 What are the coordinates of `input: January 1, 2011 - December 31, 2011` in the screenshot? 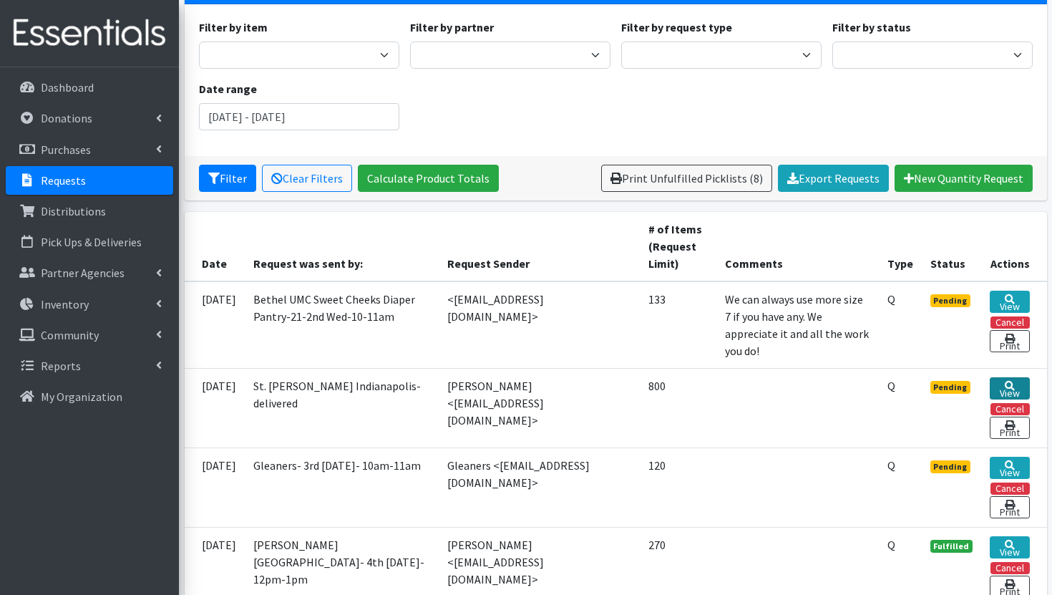 It's located at (299, 117).